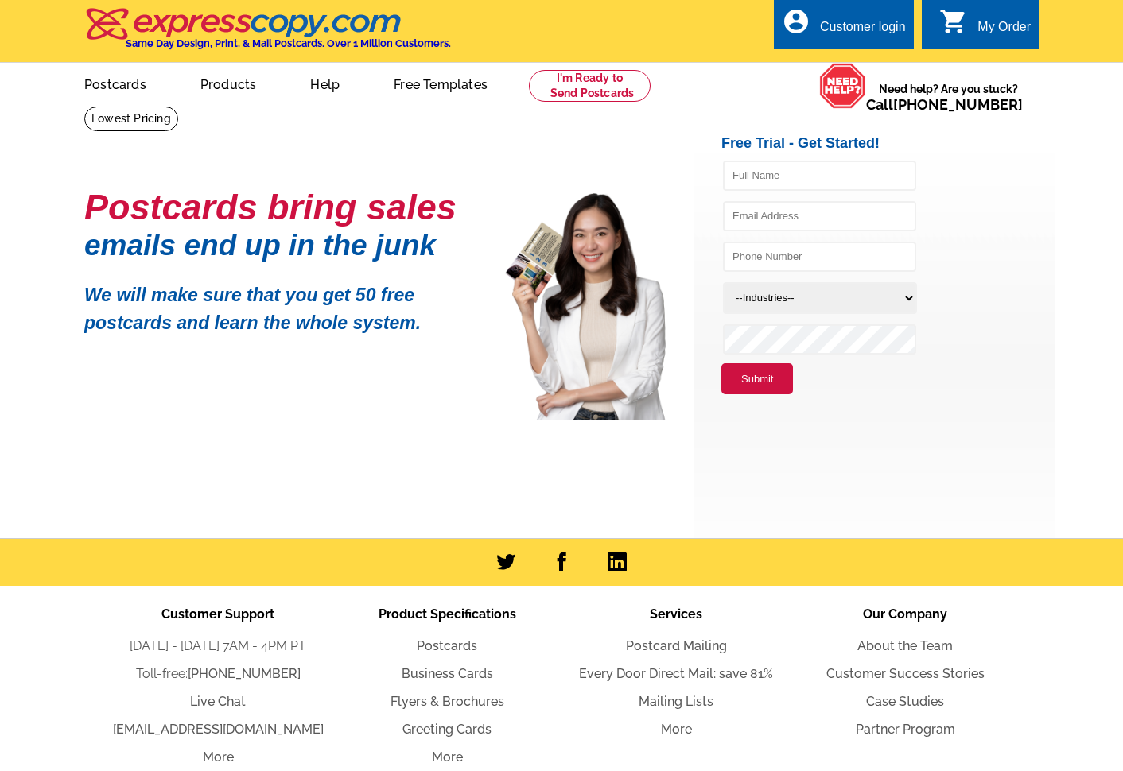 Image resolution: width=1123 pixels, height=771 pixels. Describe the element at coordinates (218, 614) in the screenshot. I see `span: Customer Support` at that location.